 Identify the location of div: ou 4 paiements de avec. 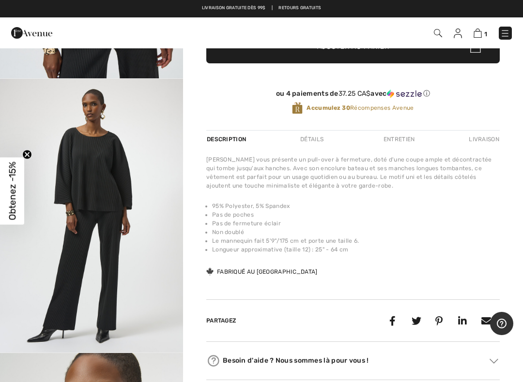
(353, 94).